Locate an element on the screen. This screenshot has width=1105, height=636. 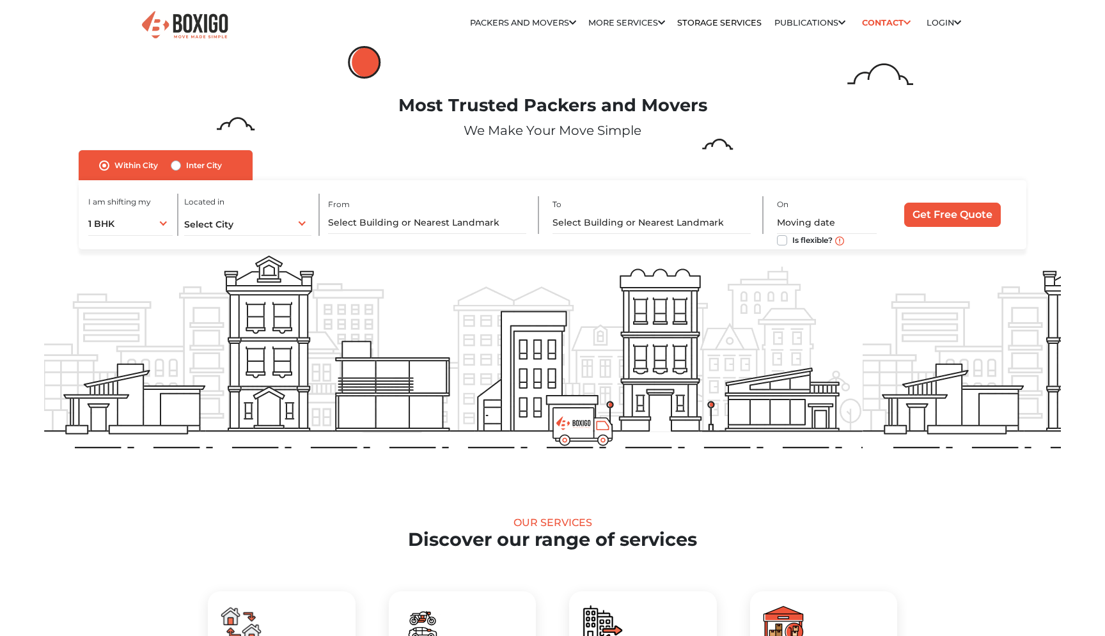
span: 1 BHK is located at coordinates (101, 224).